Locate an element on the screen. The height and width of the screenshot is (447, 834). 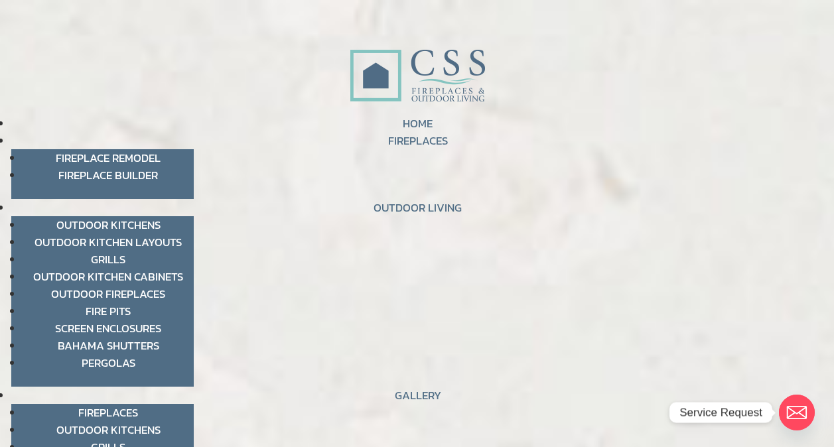
a: Outdoor Fireplaces is located at coordinates (108, 294).